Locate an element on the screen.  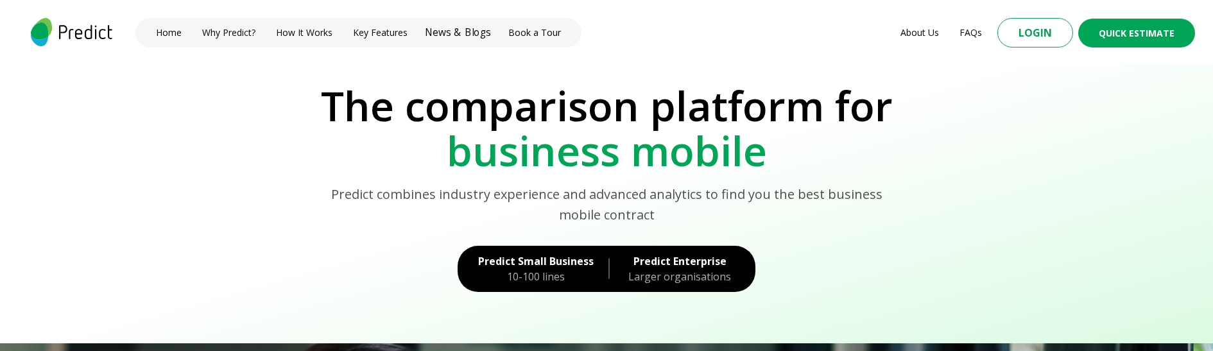
button: Quick Estimate is located at coordinates (1136, 33).